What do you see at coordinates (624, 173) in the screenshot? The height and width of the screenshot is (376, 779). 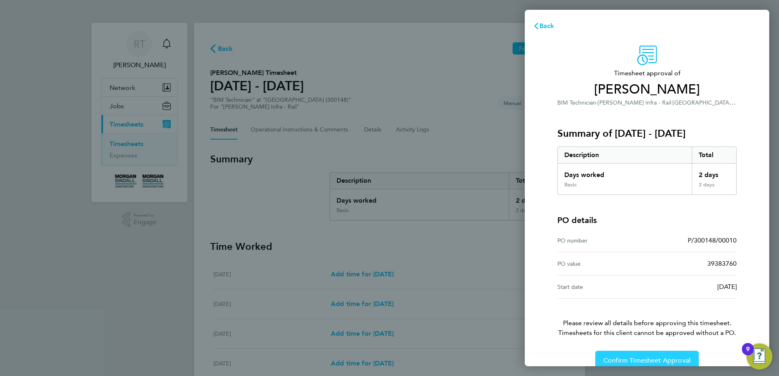 I see `div: Days worked` at bounding box center [624, 173].